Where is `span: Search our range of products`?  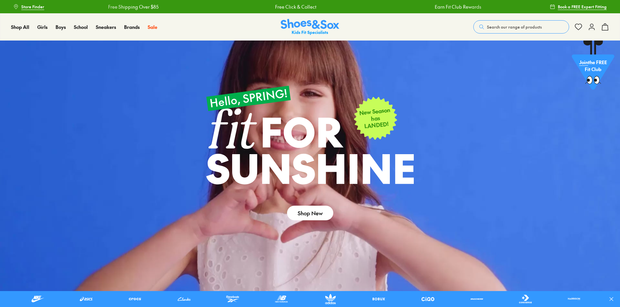 span: Search our range of products is located at coordinates (514, 27).